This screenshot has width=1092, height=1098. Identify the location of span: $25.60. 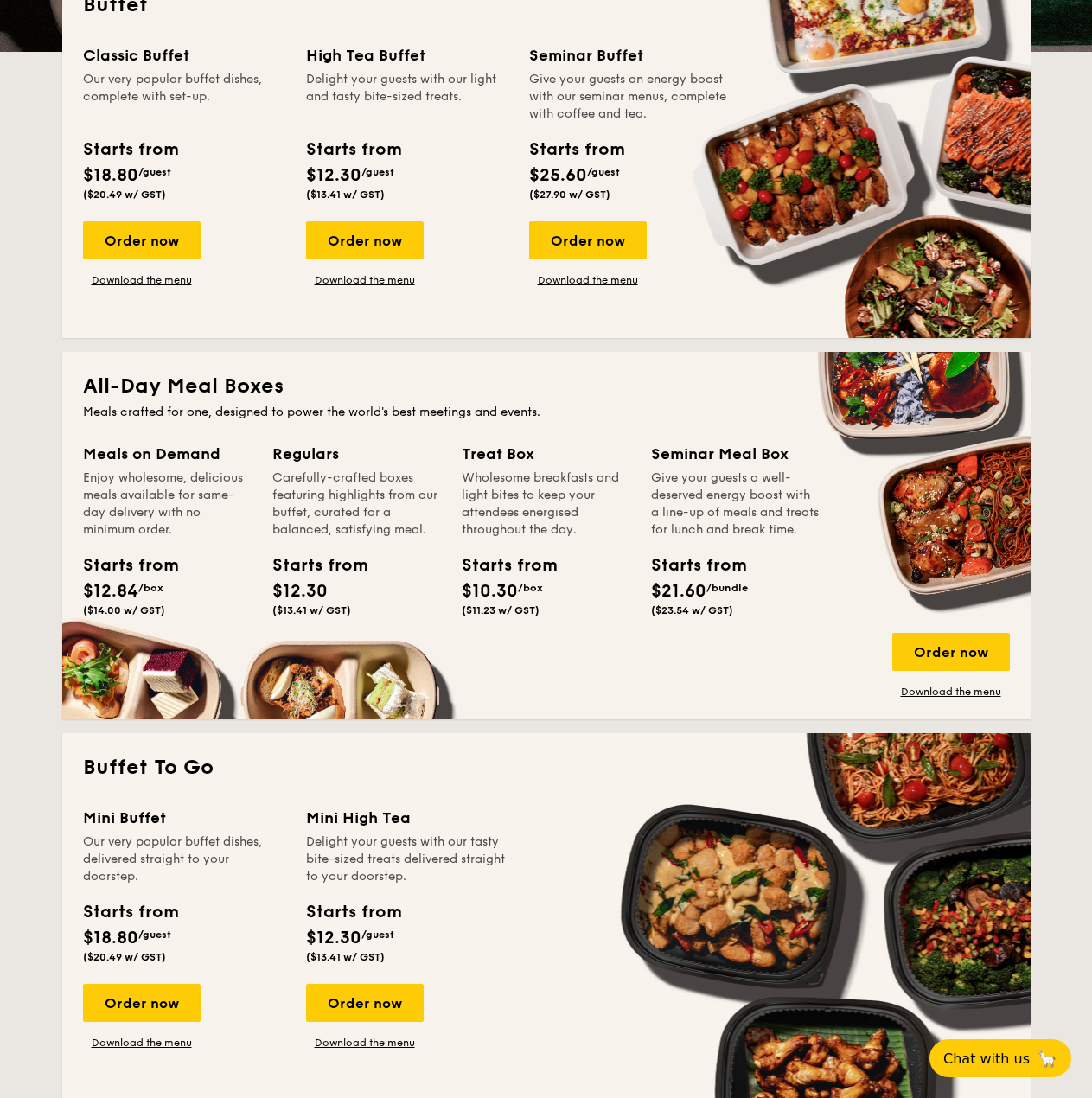
(558, 175).